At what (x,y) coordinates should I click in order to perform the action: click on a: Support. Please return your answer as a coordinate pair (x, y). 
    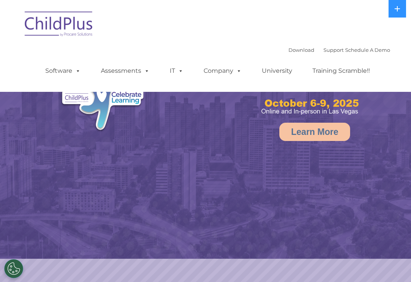
    Looking at the image, I should click on (334, 50).